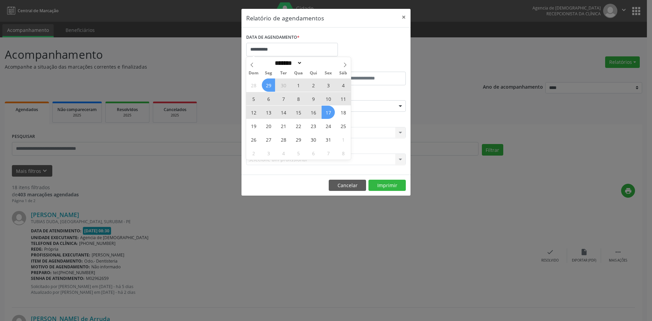 Image resolution: width=652 pixels, height=321 pixels. I want to click on span: Novembro 4, 2025, so click(283, 153).